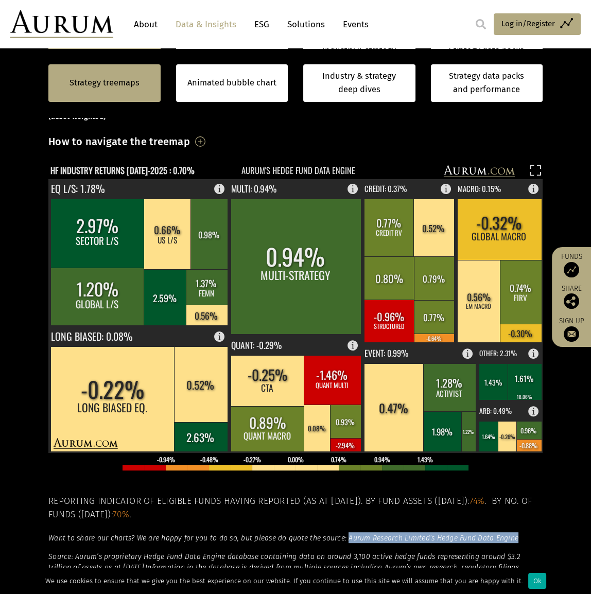 The height and width of the screenshot is (594, 591). I want to click on span: 70%, so click(121, 514).